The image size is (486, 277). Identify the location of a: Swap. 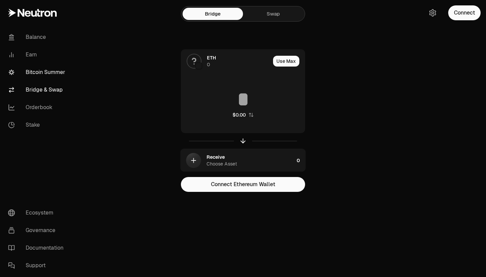
(273, 14).